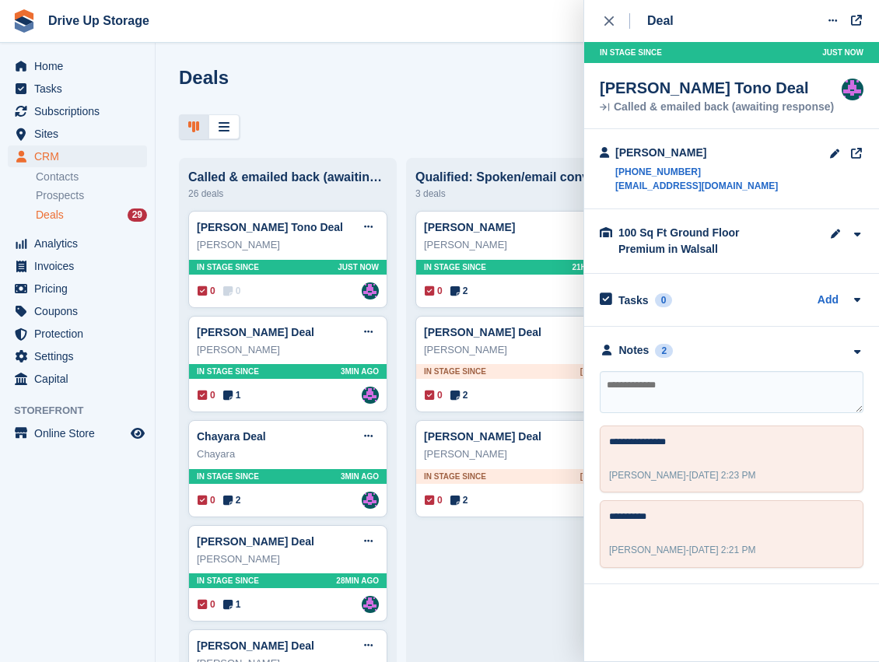 This screenshot has height=662, width=879. I want to click on span: Analytics, so click(81, 244).